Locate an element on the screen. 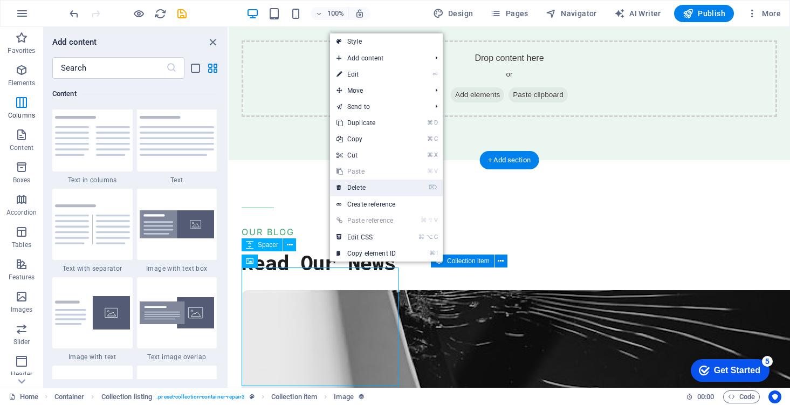 The width and height of the screenshot is (790, 405). p: Content is located at coordinates (22, 148).